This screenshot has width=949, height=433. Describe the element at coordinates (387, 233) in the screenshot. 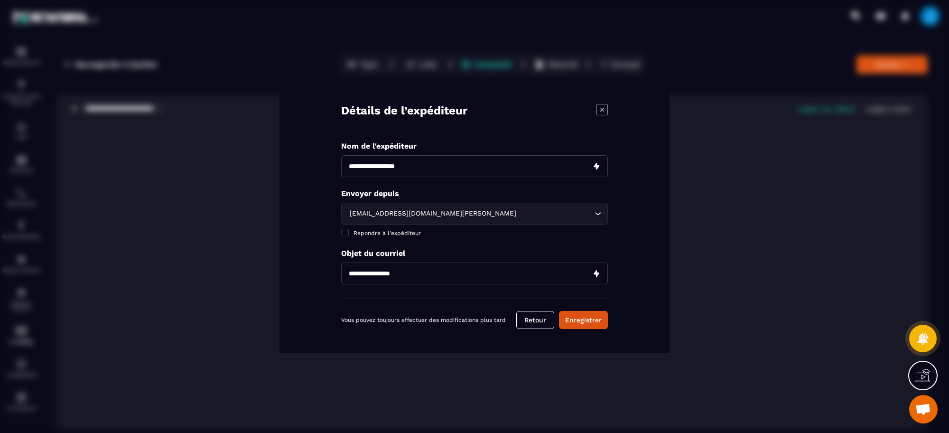

I see `span: Répondre à l'expéditeur` at that location.